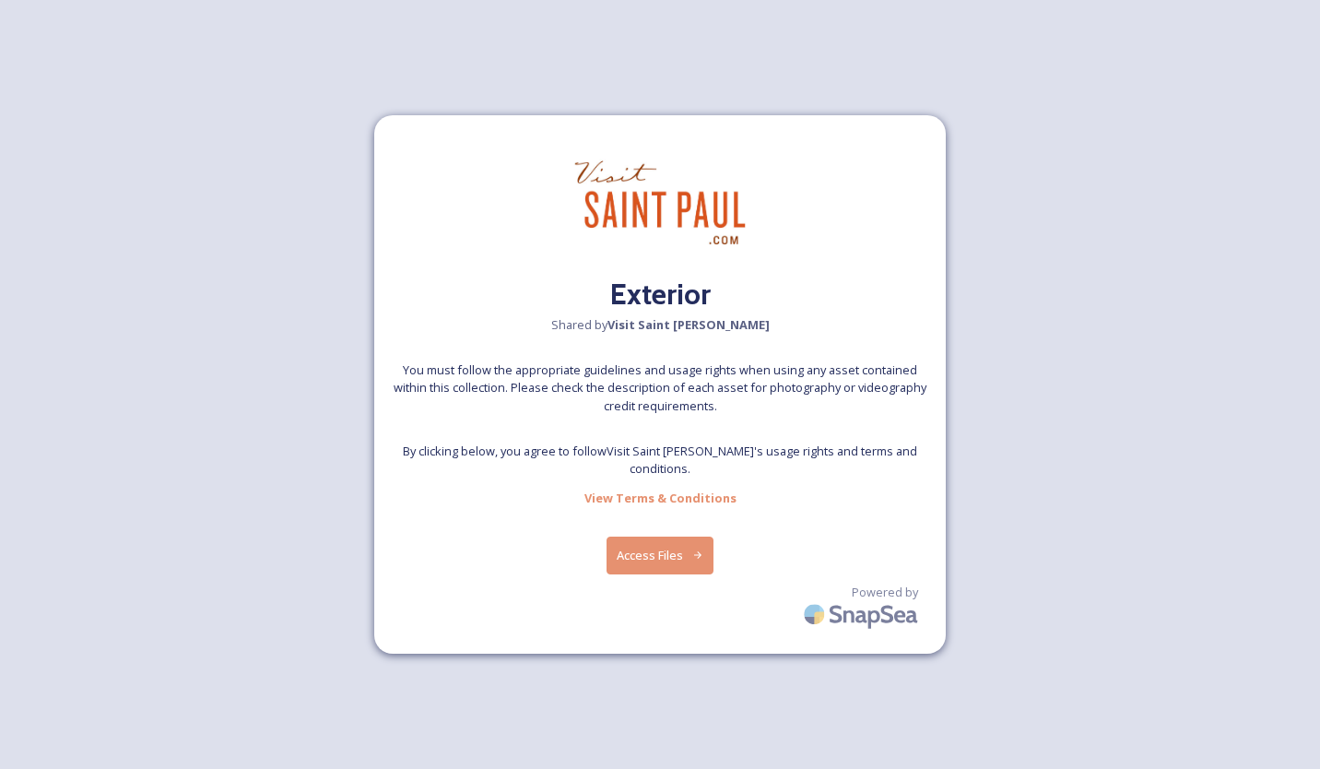 Image resolution: width=1320 pixels, height=769 pixels. Describe the element at coordinates (660, 294) in the screenshot. I see `h2: Exterior` at that location.